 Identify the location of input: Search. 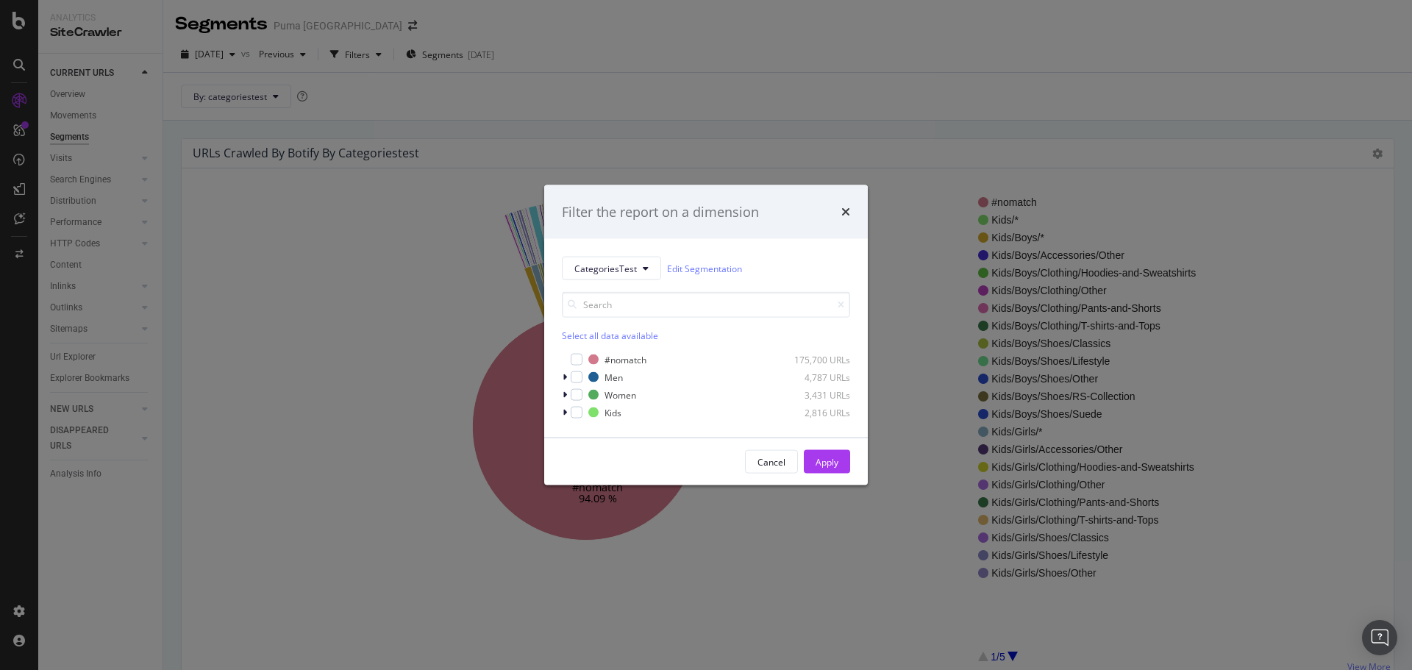
(706, 305).